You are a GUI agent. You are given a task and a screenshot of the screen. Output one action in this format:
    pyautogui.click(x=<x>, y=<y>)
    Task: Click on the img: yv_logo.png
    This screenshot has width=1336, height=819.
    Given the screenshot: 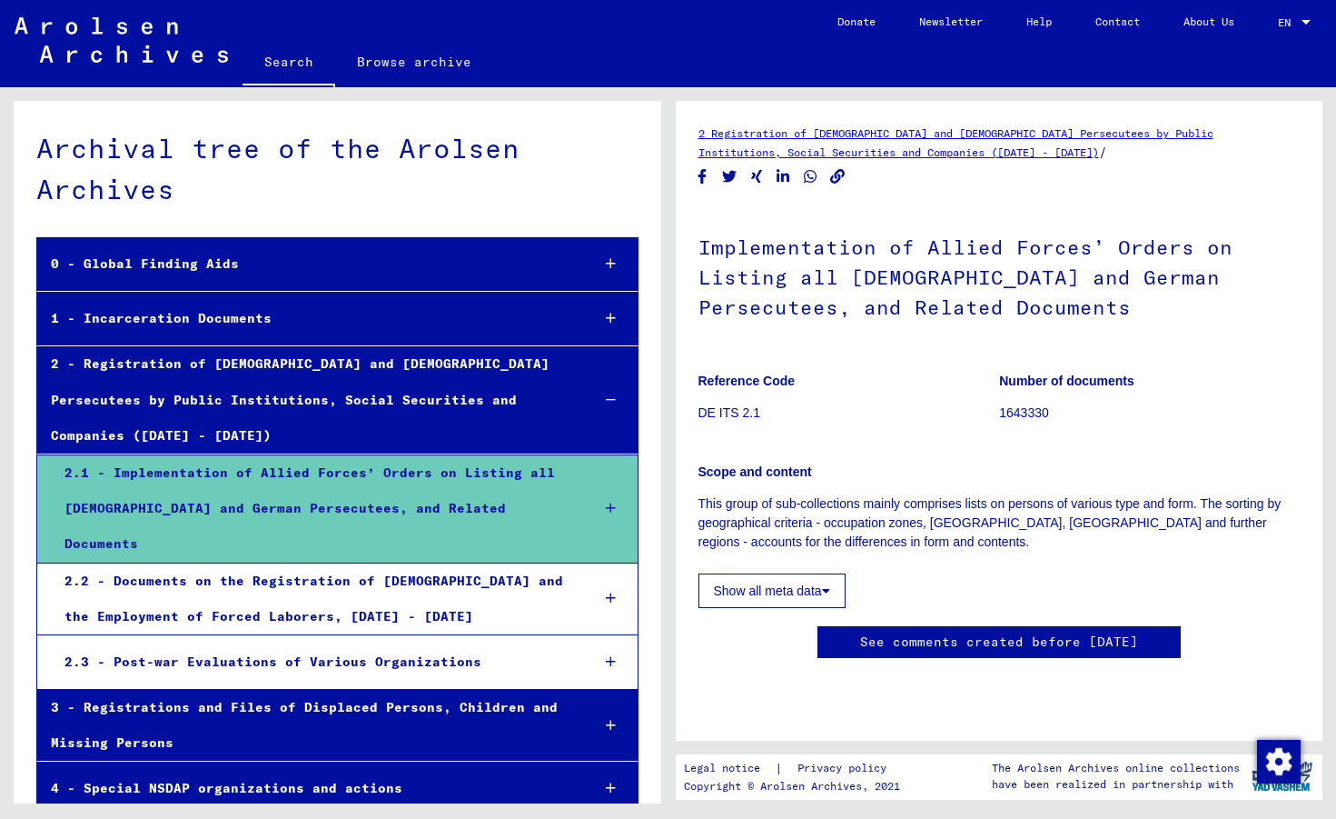 What is the action you would take?
    pyautogui.click(x=1282, y=776)
    